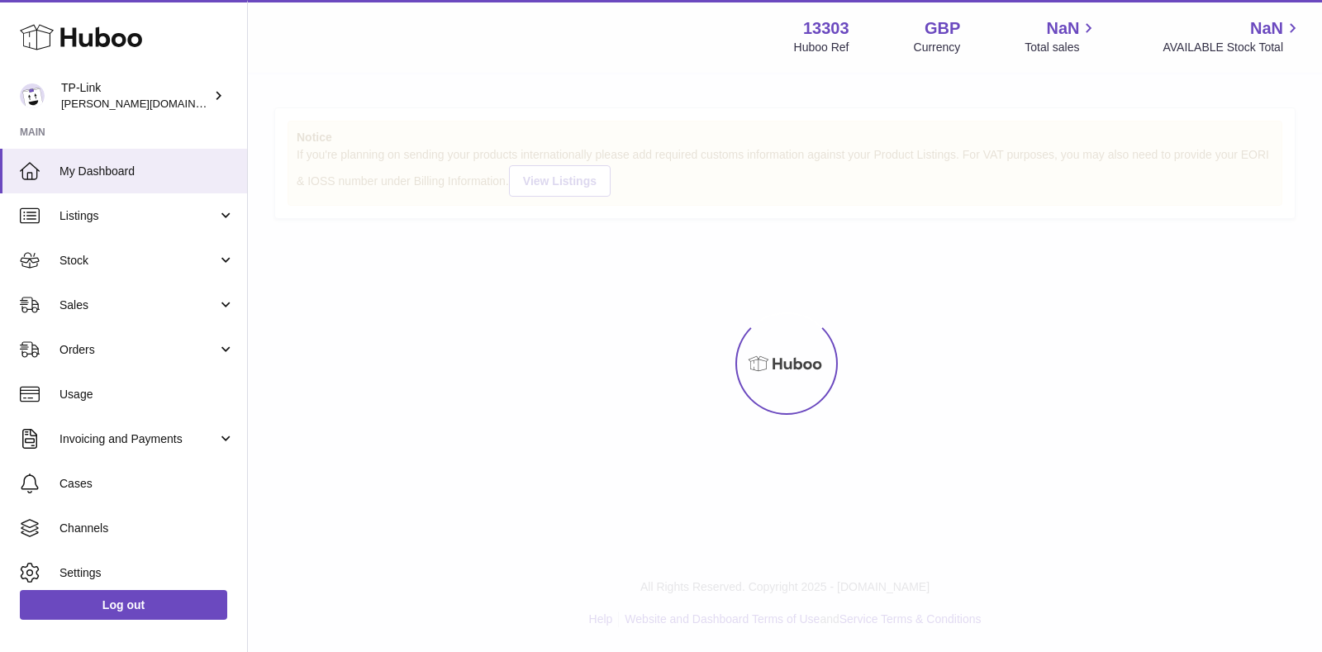  What do you see at coordinates (138, 216) in the screenshot?
I see `span: Listings` at bounding box center [138, 216].